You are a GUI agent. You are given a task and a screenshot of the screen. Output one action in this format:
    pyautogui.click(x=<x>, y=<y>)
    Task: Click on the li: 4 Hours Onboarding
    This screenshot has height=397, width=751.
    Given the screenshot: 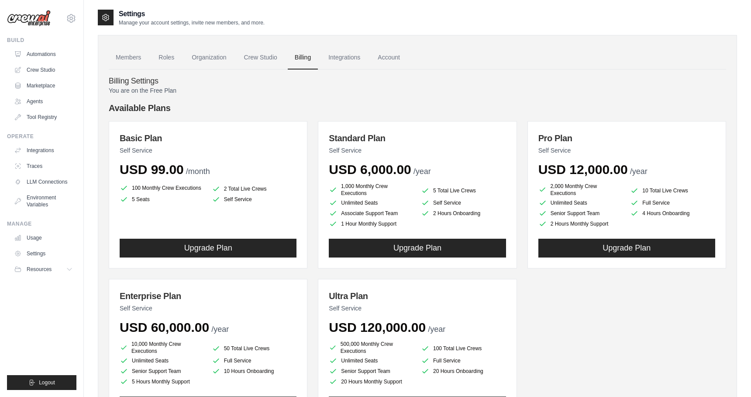 What is the action you would take?
    pyautogui.click(x=673, y=213)
    